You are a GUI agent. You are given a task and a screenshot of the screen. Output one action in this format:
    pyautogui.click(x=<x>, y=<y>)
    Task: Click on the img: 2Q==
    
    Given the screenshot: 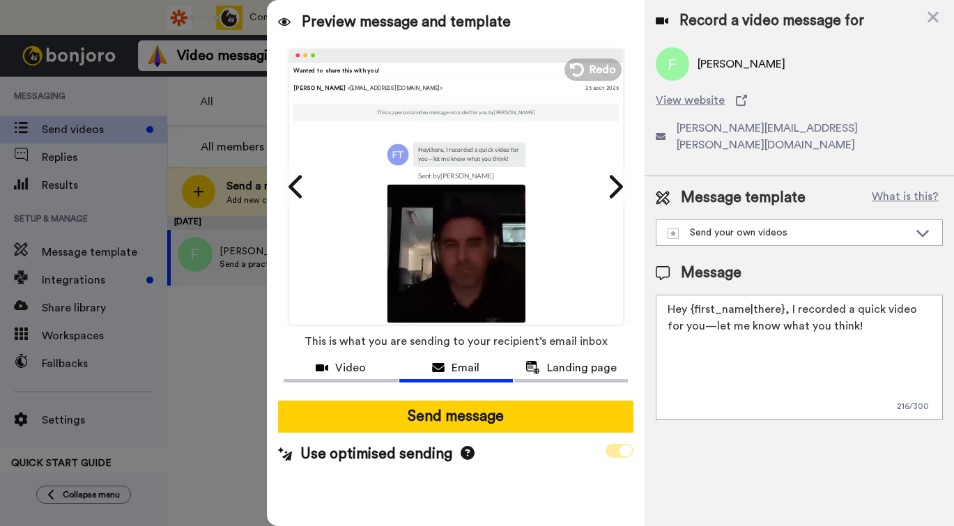 What is the action you would take?
    pyautogui.click(x=456, y=253)
    